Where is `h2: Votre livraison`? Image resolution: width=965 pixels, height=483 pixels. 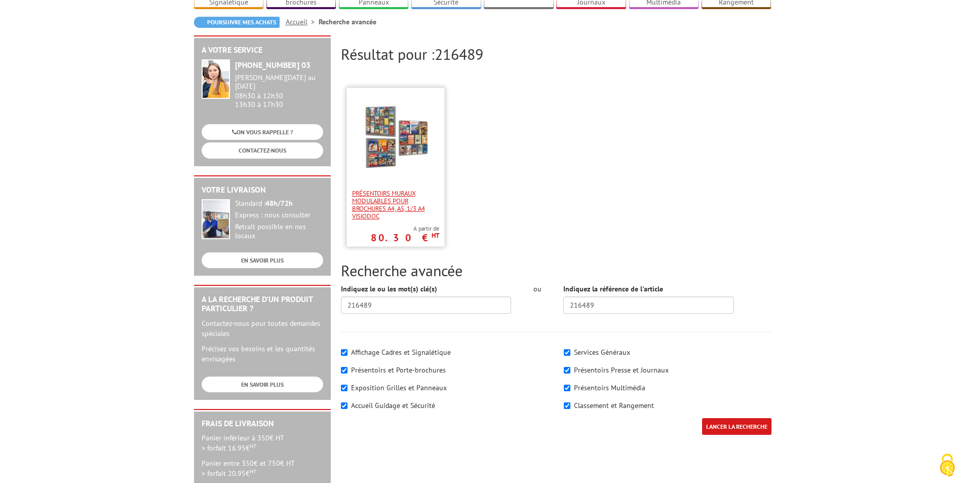 h2: Votre livraison is located at coordinates (262, 190).